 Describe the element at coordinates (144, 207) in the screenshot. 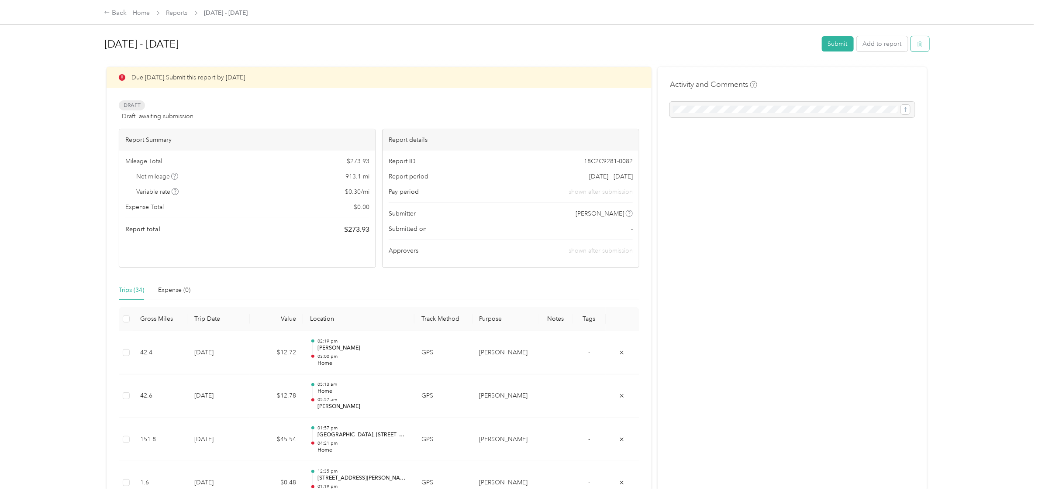

I see `span: Expense Total` at that location.